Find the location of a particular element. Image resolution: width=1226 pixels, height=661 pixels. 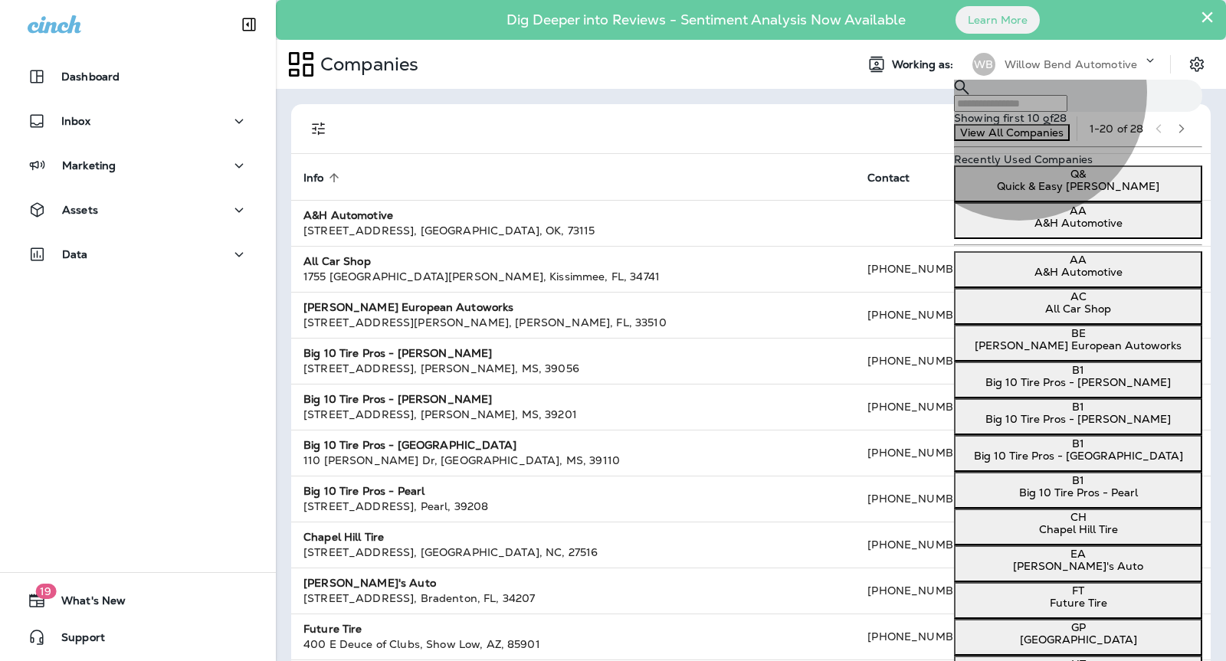

p: Willow Bend Automotive is located at coordinates (1070, 64).